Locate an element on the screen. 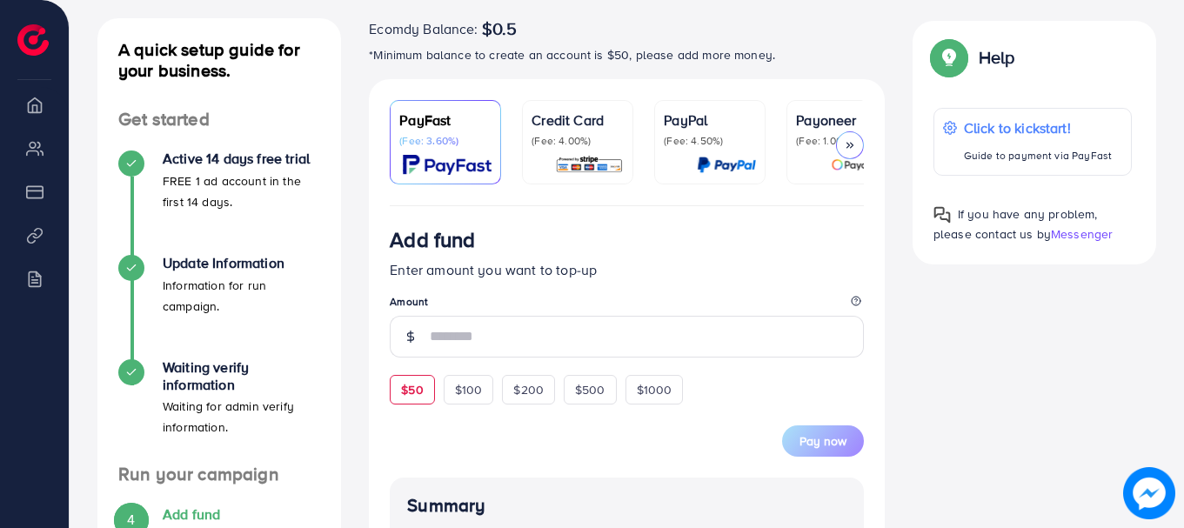 Image resolution: width=1184 pixels, height=528 pixels. h4: A quick setup guide for your business. is located at coordinates (219, 60).